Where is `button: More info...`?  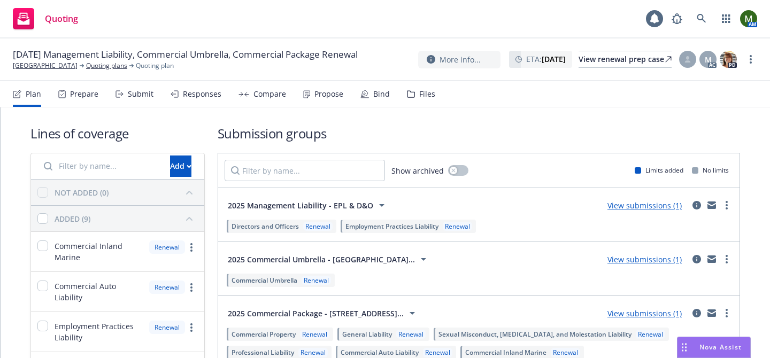 button: More info... is located at coordinates (459, 59).